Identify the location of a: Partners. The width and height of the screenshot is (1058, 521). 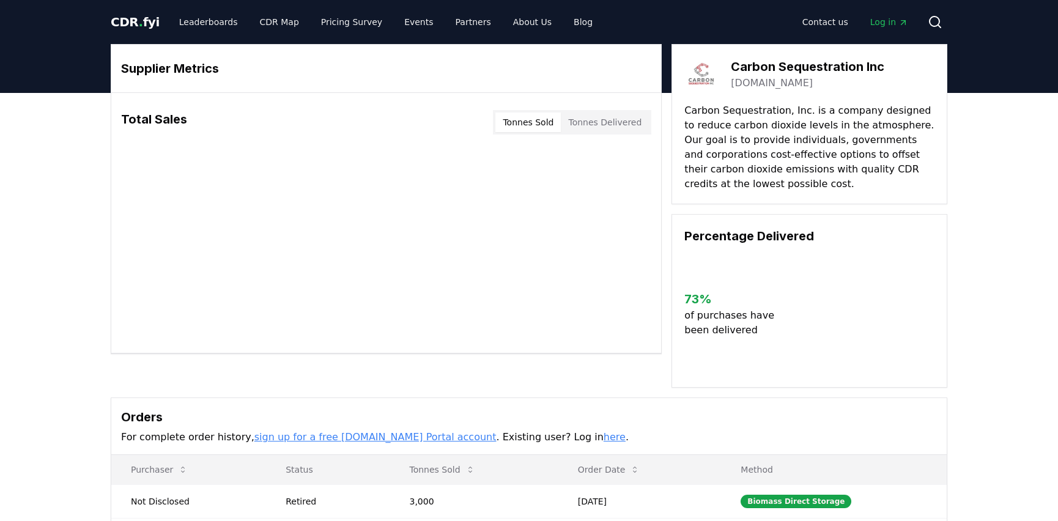
(473, 22).